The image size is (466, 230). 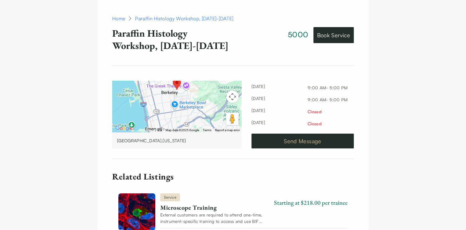 I want to click on a: Report a map error, so click(x=228, y=130).